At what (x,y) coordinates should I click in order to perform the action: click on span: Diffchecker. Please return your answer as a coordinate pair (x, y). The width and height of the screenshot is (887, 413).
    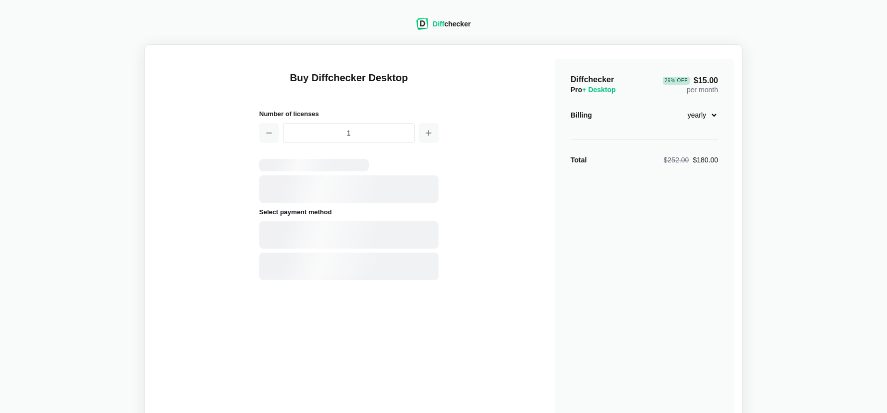
    Looking at the image, I should click on (592, 79).